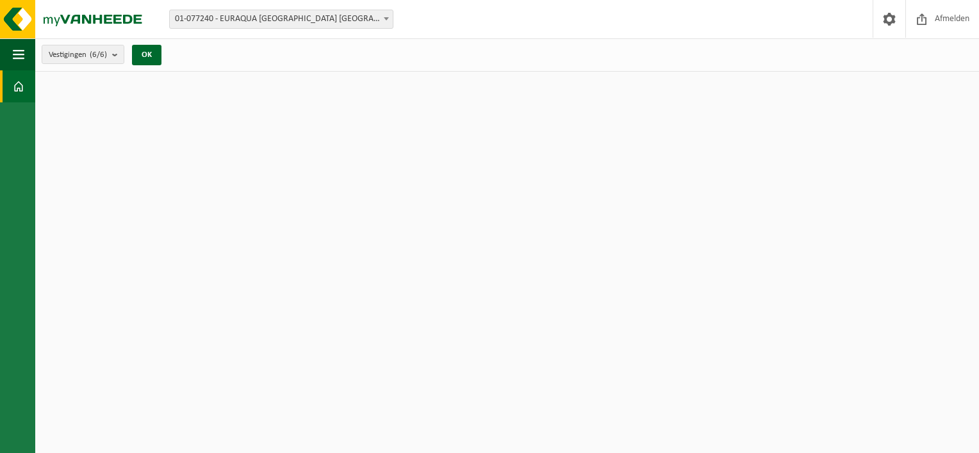 The width and height of the screenshot is (979, 453). I want to click on span: 01-077240 - EURAQUA EUROPE NV - WAREGEM, so click(281, 19).